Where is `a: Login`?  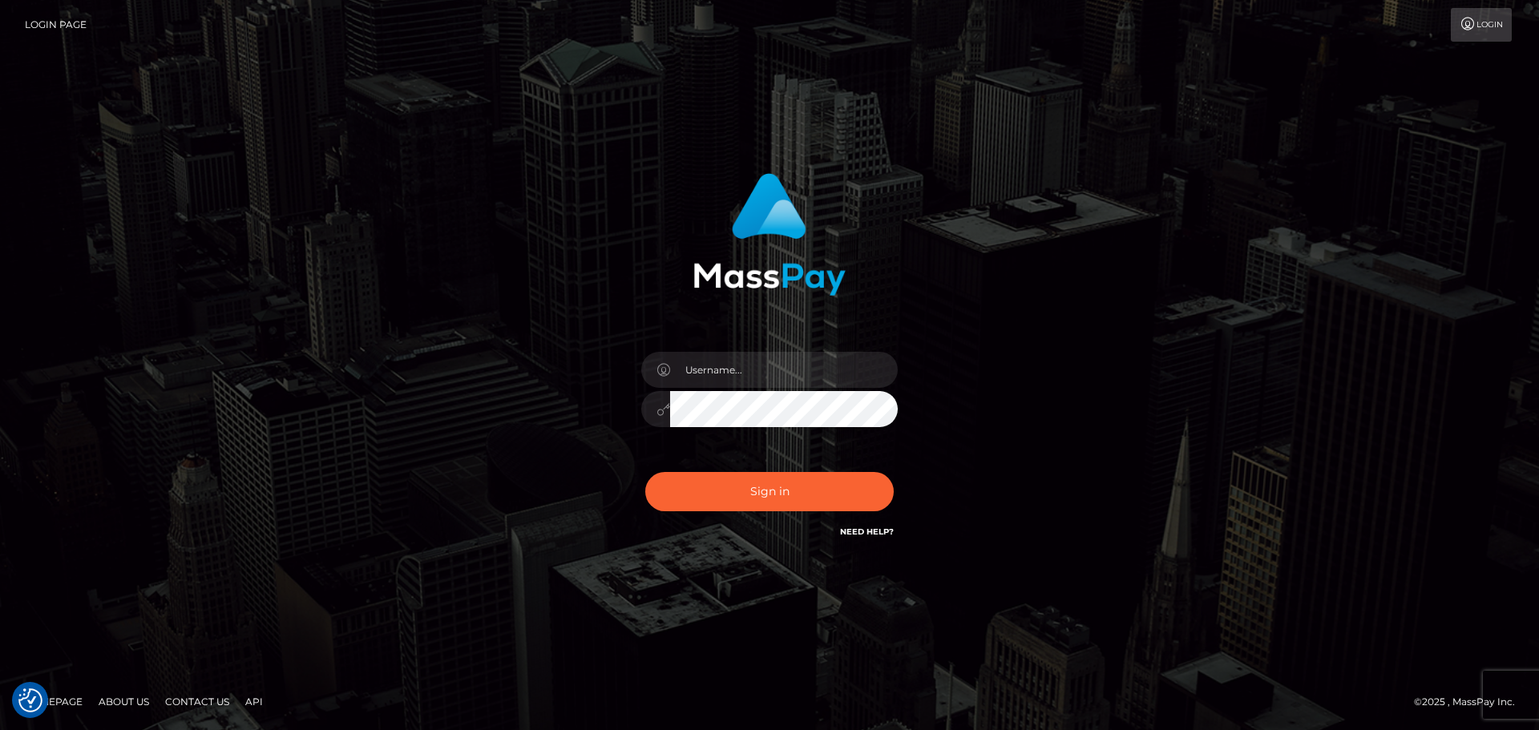
a: Login is located at coordinates (1481, 25).